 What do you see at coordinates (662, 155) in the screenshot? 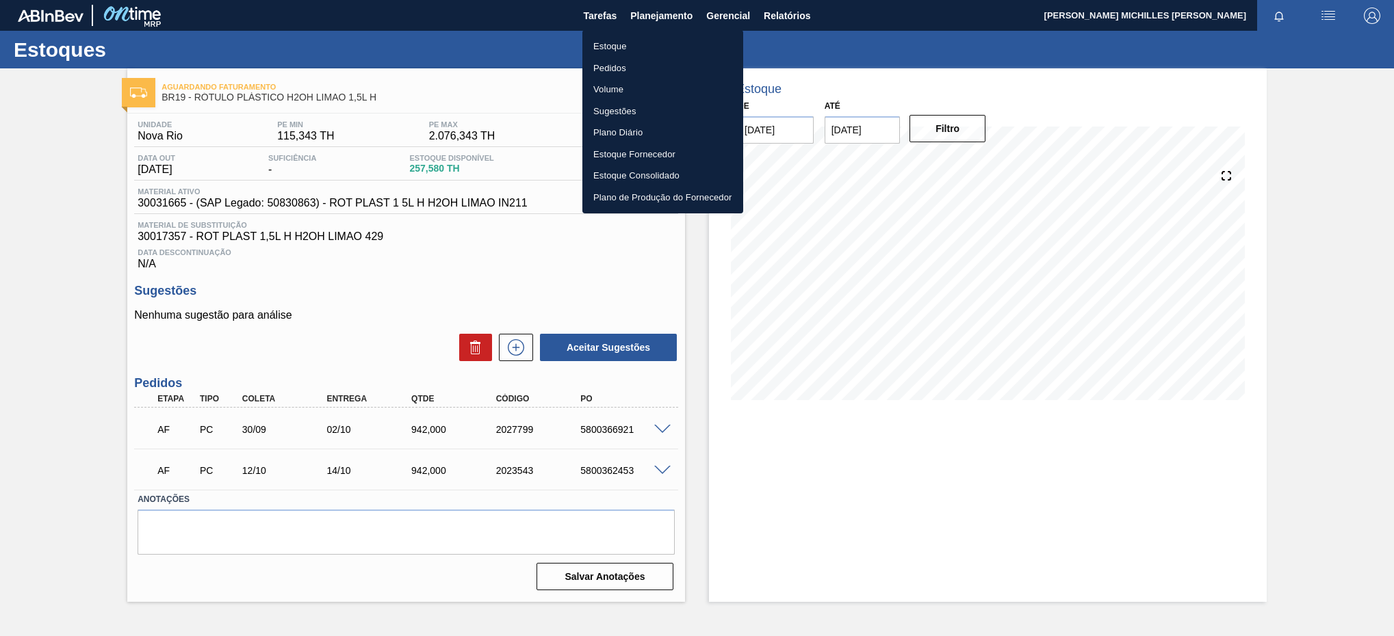
I see `a: Estoque Fornecedor` at bounding box center [662, 155].